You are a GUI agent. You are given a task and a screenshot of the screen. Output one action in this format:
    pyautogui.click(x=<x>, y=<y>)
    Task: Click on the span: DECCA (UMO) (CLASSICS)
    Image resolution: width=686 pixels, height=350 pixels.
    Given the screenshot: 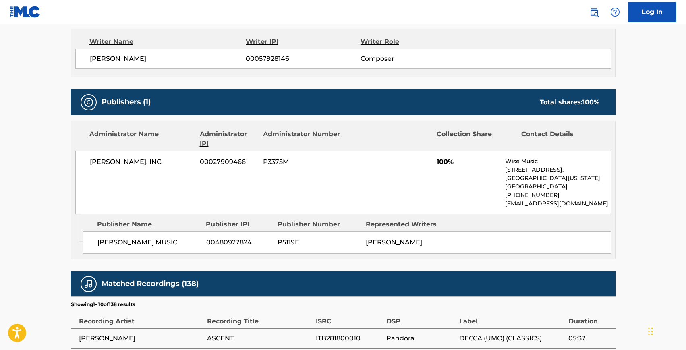 What is the action you would take?
    pyautogui.click(x=512, y=339)
    